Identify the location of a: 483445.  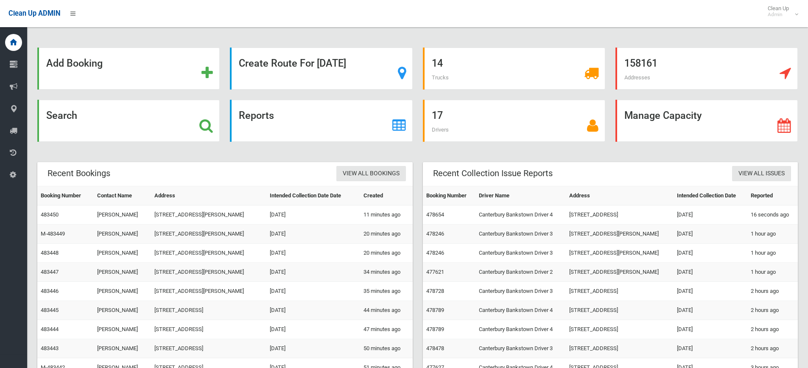
(50, 309).